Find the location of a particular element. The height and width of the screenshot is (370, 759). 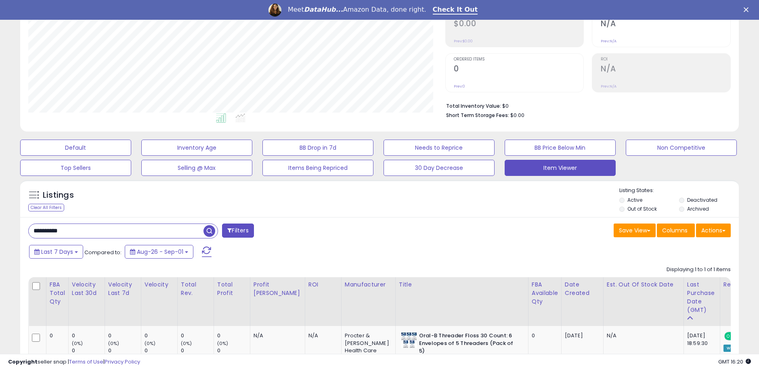

button: Filters is located at coordinates (238, 230).